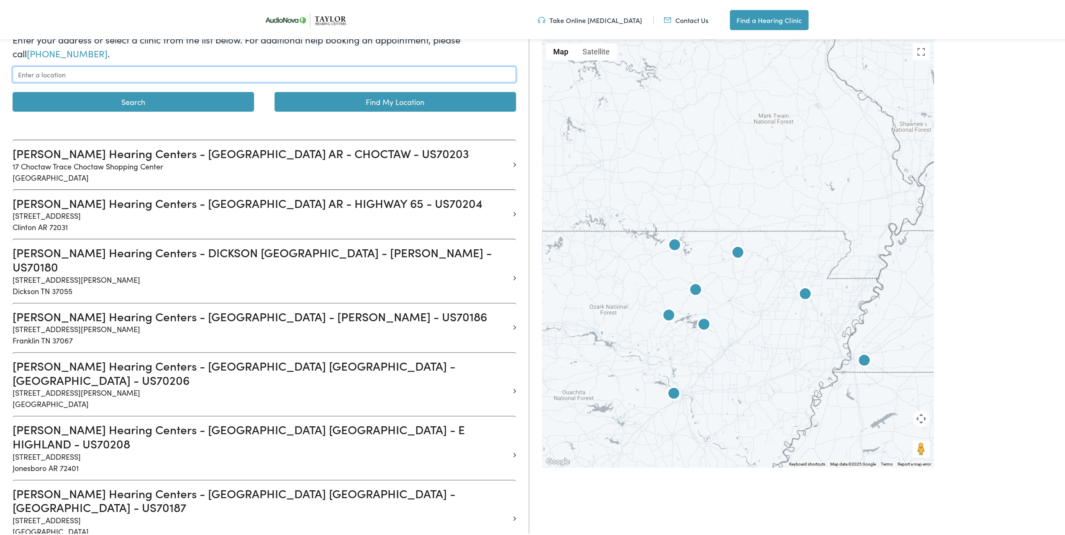 This screenshot has height=535, width=1065. I want to click on button: Search, so click(133, 100).